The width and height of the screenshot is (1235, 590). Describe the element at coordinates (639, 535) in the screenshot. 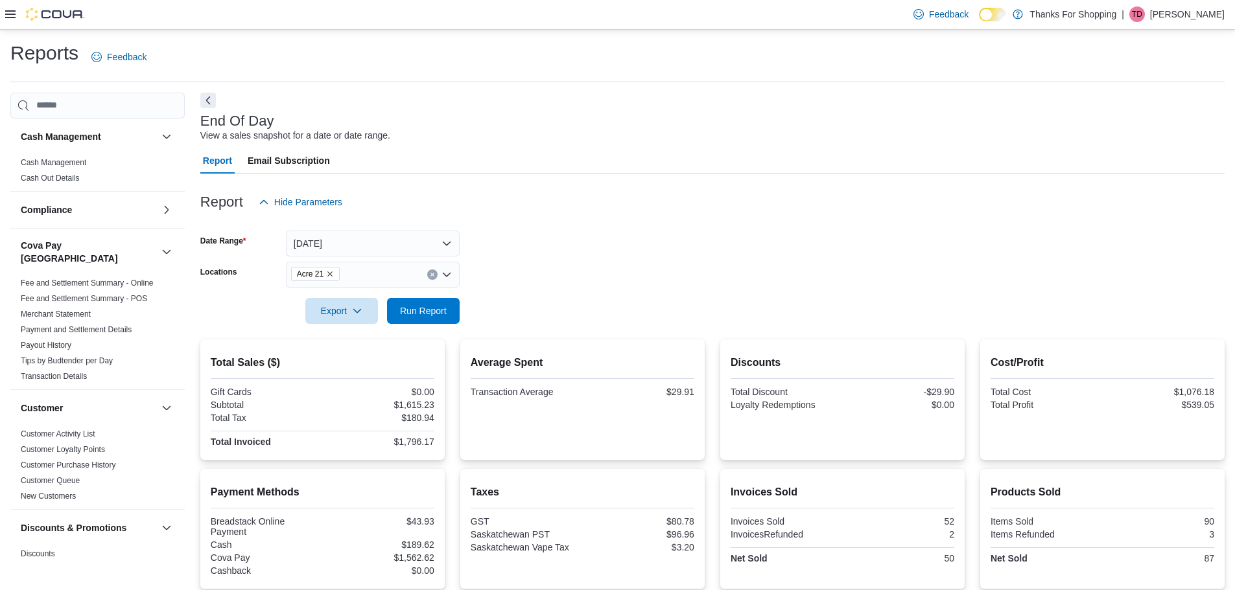

I see `div: $96.96` at that location.